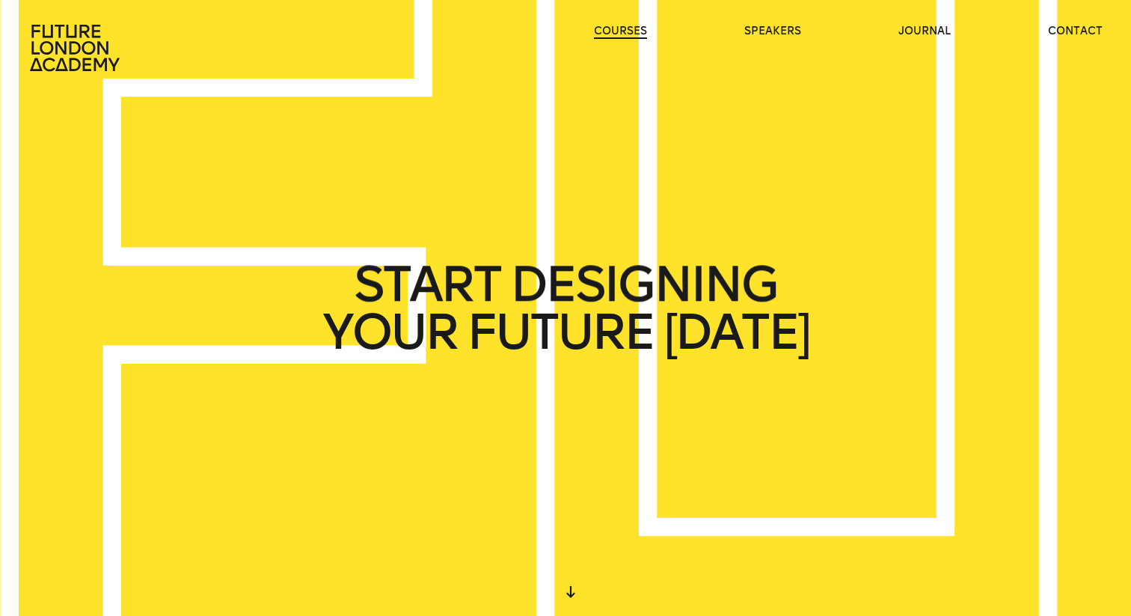 The image size is (1131, 616). I want to click on span: DESIGNING, so click(643, 284).